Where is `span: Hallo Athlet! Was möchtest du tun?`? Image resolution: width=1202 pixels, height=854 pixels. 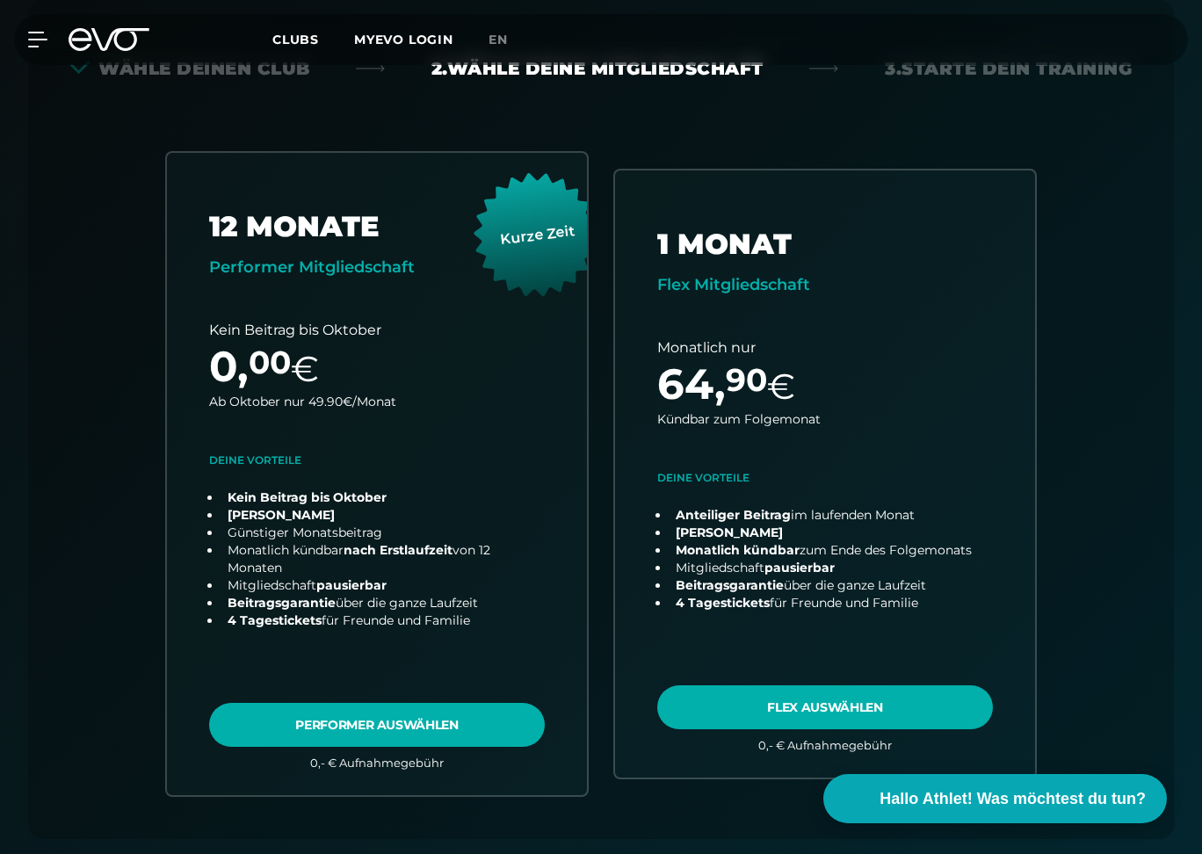 span: Hallo Athlet! Was möchtest du tun? is located at coordinates (1013, 799).